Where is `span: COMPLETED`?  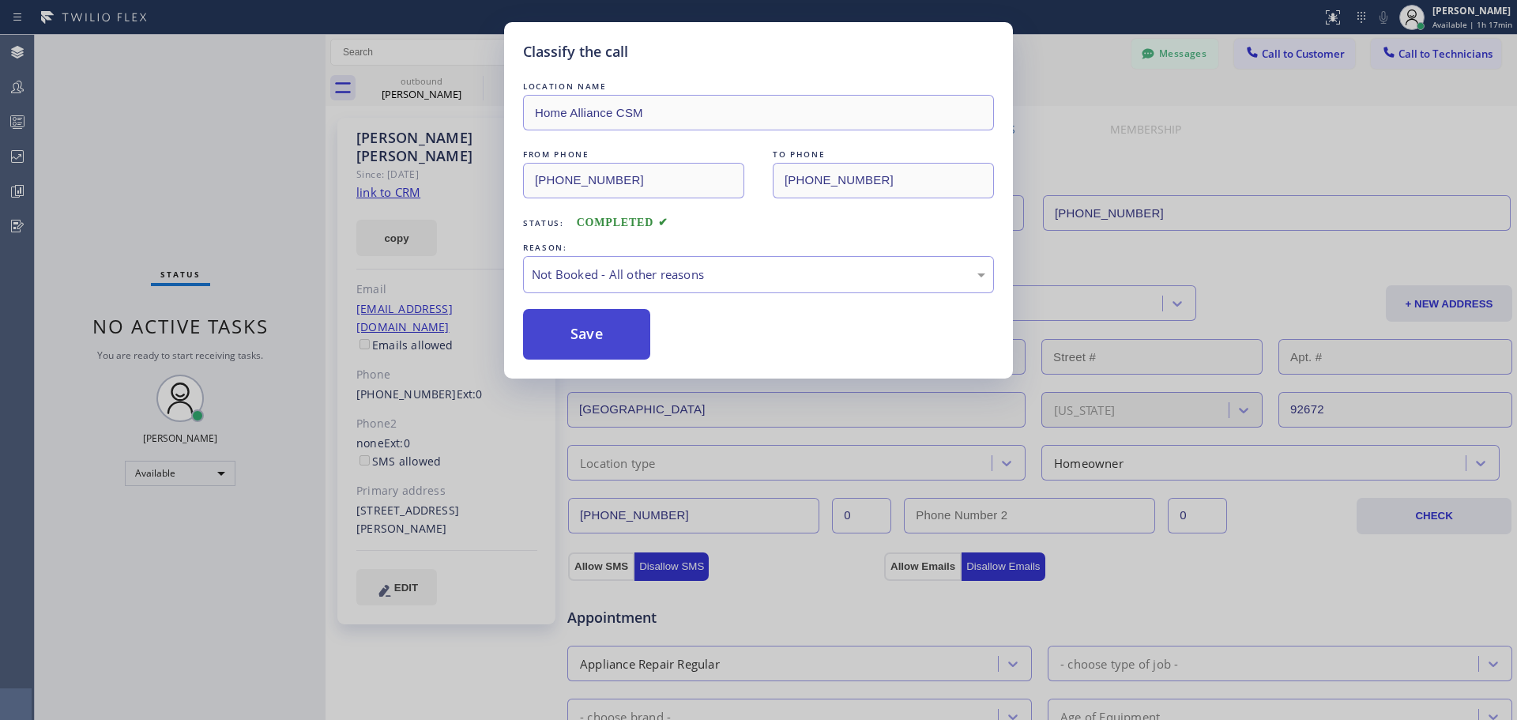
span: COMPLETED is located at coordinates (623, 222).